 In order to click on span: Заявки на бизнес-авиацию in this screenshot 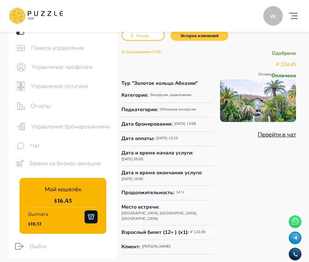, I will do `click(70, 164)`.